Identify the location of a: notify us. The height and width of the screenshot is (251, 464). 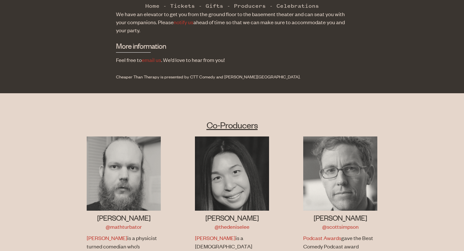
(183, 22).